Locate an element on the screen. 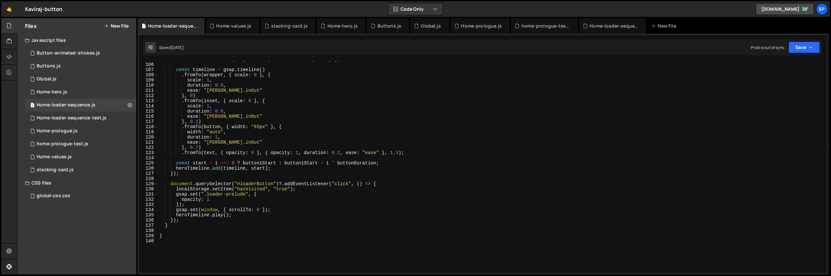 This screenshot has width=831, height=276. div: 16061/43947.js is located at coordinates (81, 53).